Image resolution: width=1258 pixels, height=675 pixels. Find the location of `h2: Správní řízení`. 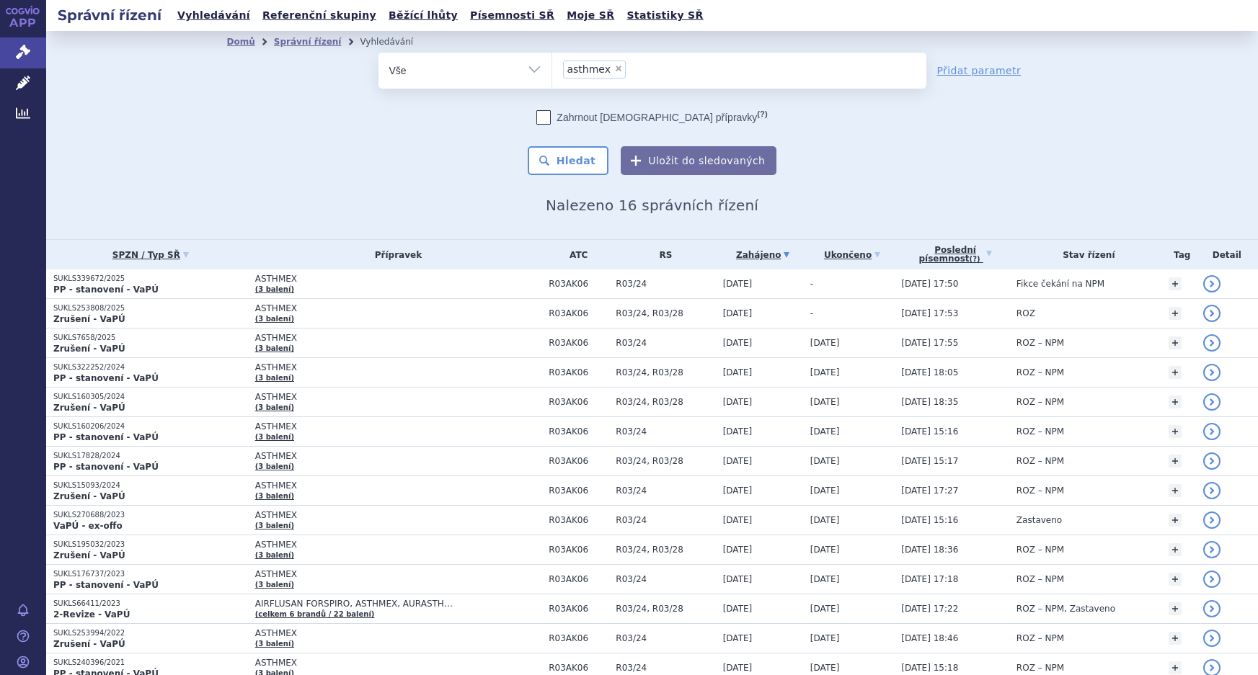

h2: Správní řízení is located at coordinates (110, 15).